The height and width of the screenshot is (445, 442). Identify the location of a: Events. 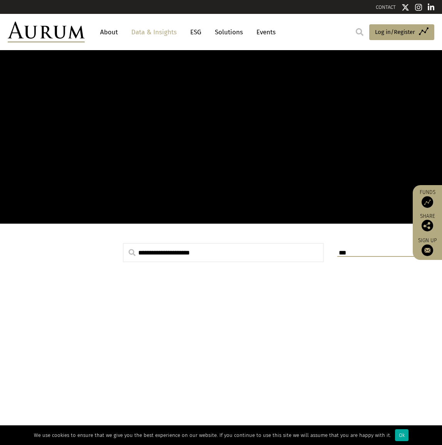
(264, 32).